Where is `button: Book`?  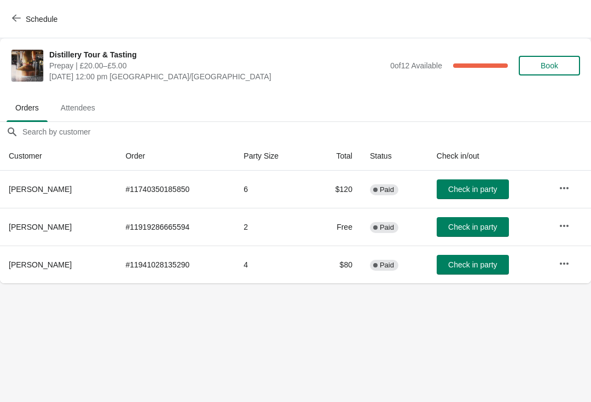
button: Book is located at coordinates (549, 66).